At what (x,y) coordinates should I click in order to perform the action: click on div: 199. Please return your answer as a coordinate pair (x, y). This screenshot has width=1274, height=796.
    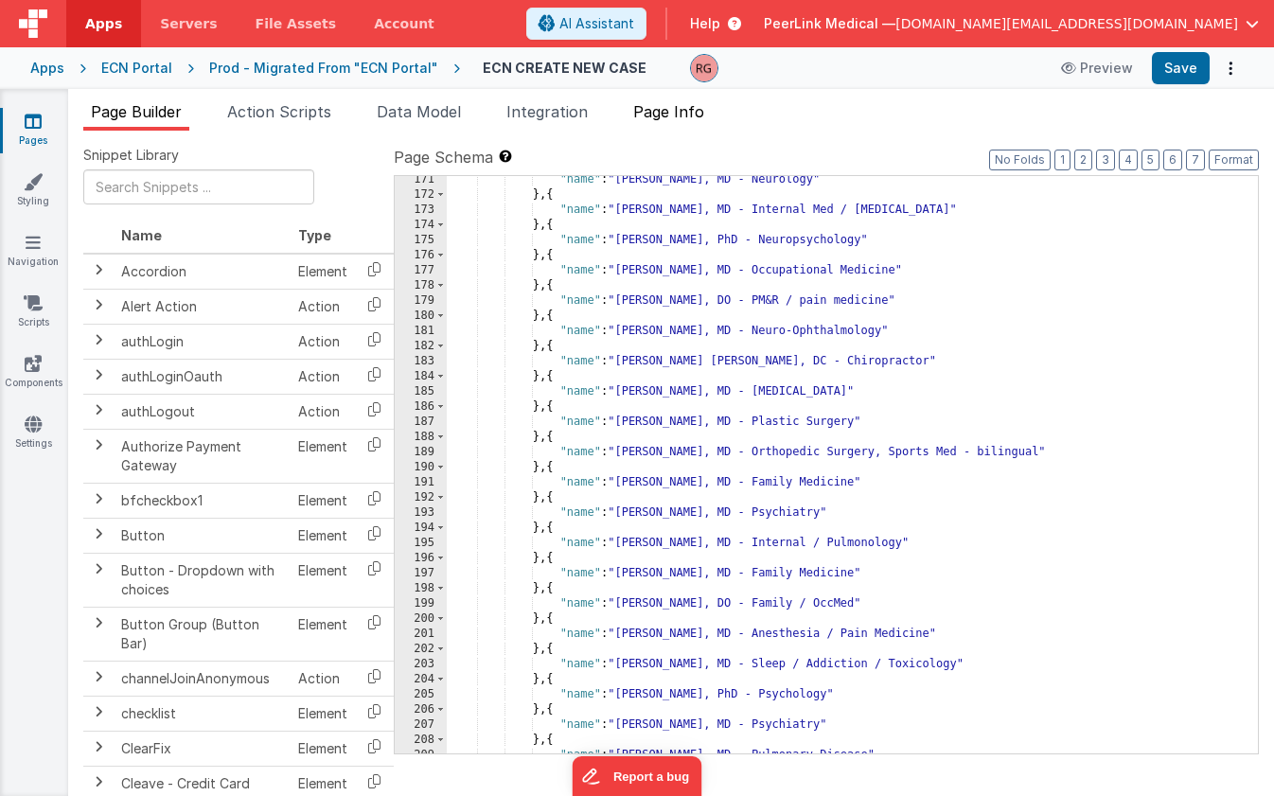
    Looking at the image, I should click on (420, 604).